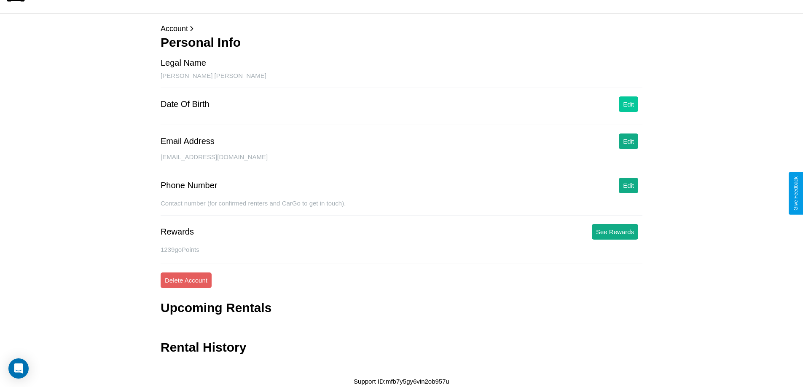 This screenshot has width=803, height=387. Describe the element at coordinates (183, 63) in the screenshot. I see `div: Legal Name` at that location.